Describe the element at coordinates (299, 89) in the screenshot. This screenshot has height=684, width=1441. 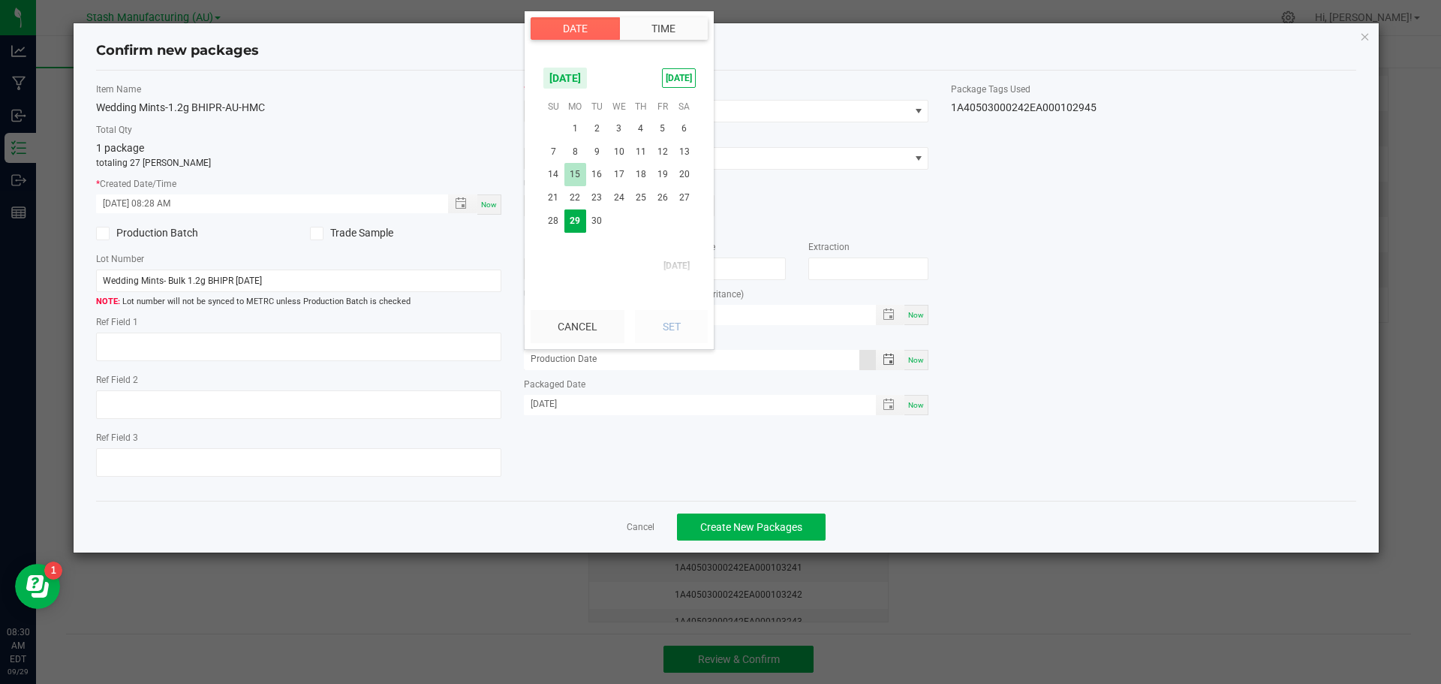
I see `label: Item Name` at that location.